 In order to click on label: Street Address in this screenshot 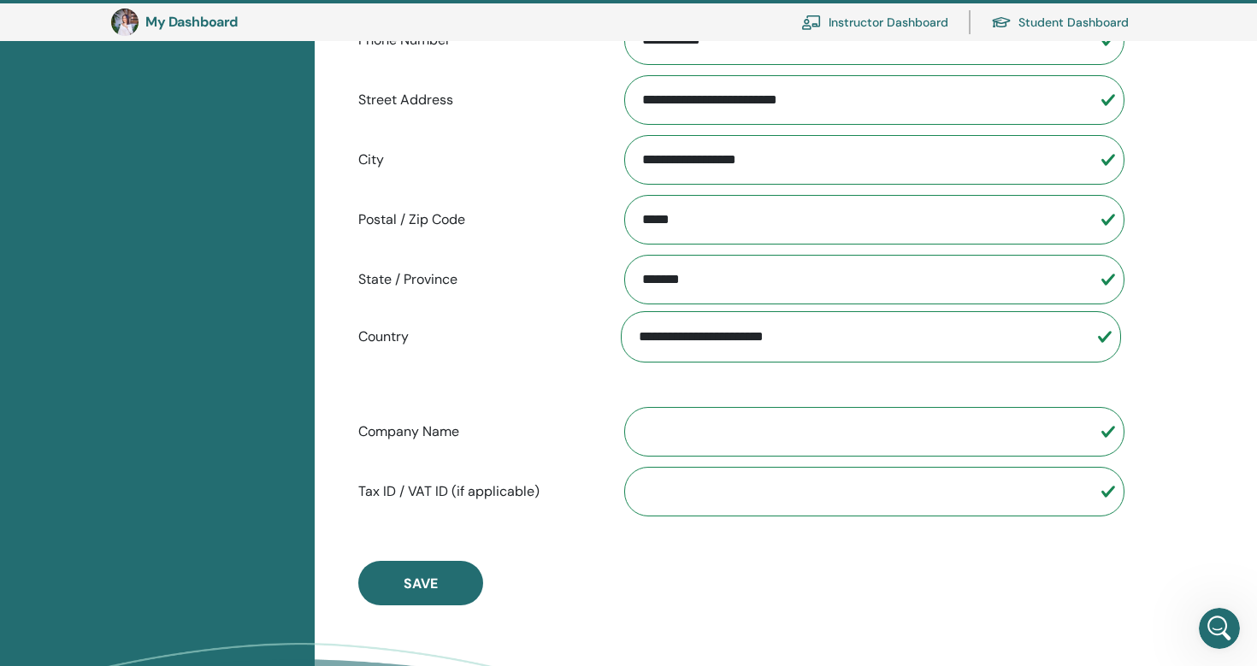, I will do `click(476, 100)`.